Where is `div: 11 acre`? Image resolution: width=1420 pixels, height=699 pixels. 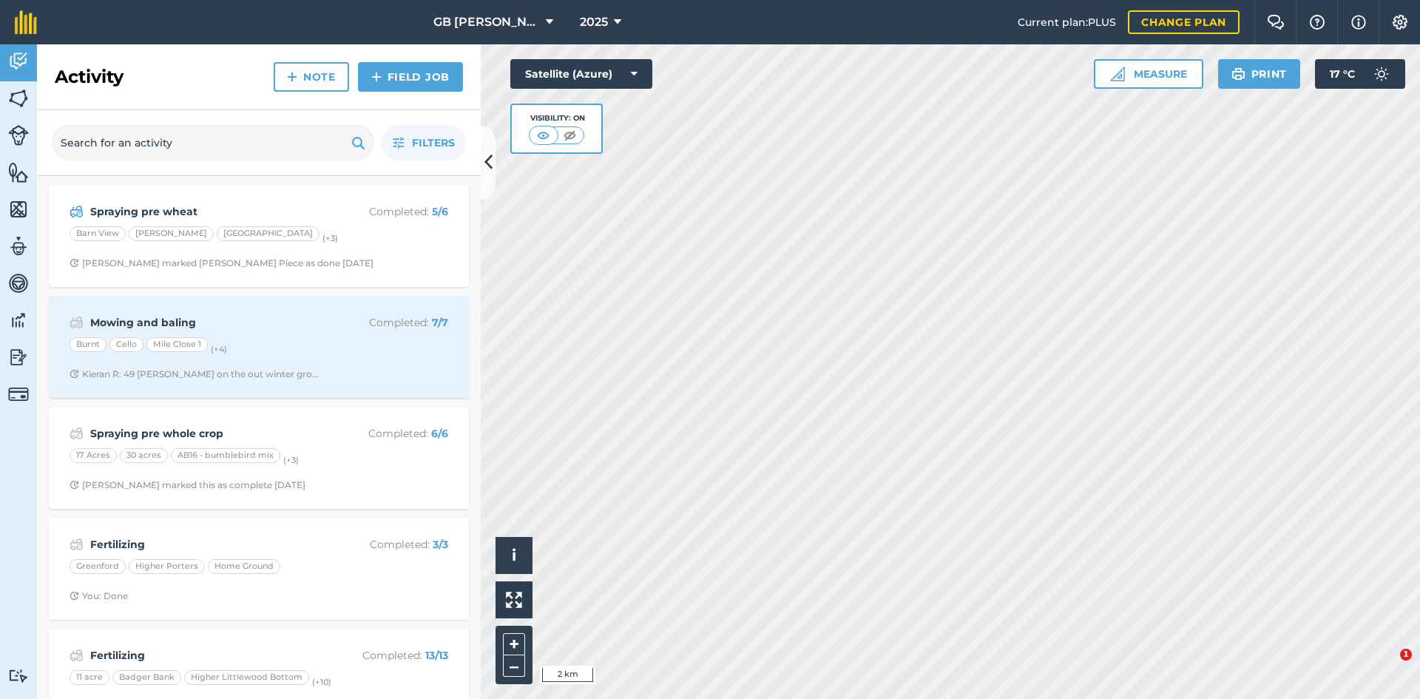
div: 11 acre is located at coordinates (89, 677).